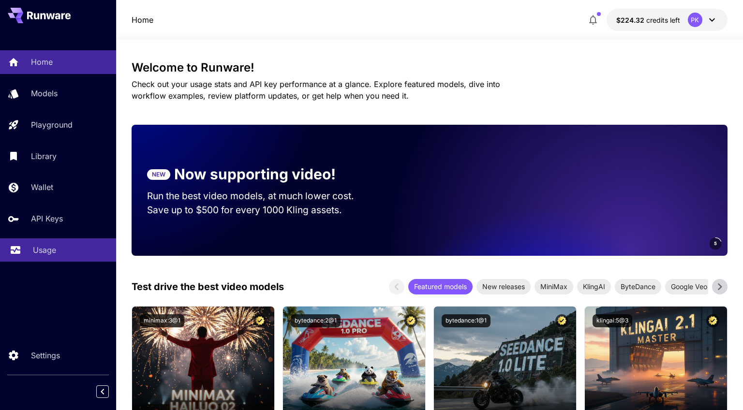 The width and height of the screenshot is (743, 410). What do you see at coordinates (260, 210) in the screenshot?
I see `p: Save up to $500 for every 1000 Kling assets.` at bounding box center [260, 210].